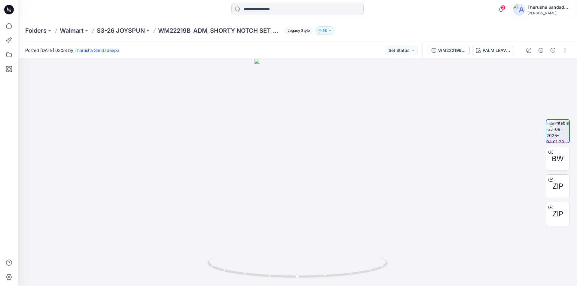 The height and width of the screenshot is (286, 577). What do you see at coordinates (503, 8) in the screenshot?
I see `span: 3` at bounding box center [503, 8].